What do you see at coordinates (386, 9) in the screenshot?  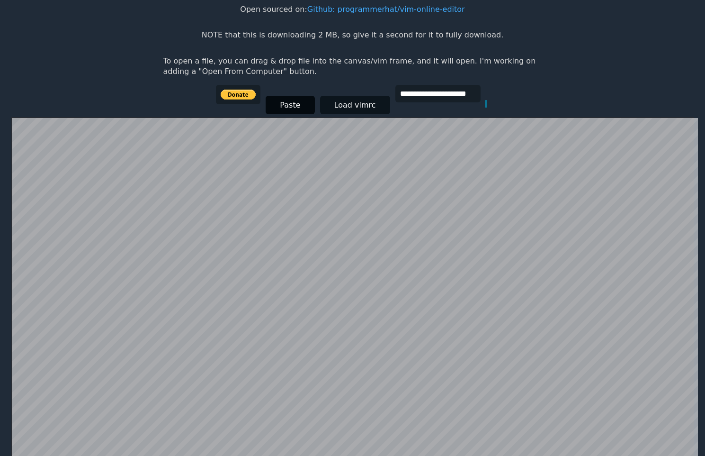 I see `a: Github: programmerhat/vim-online-editor` at bounding box center [386, 9].